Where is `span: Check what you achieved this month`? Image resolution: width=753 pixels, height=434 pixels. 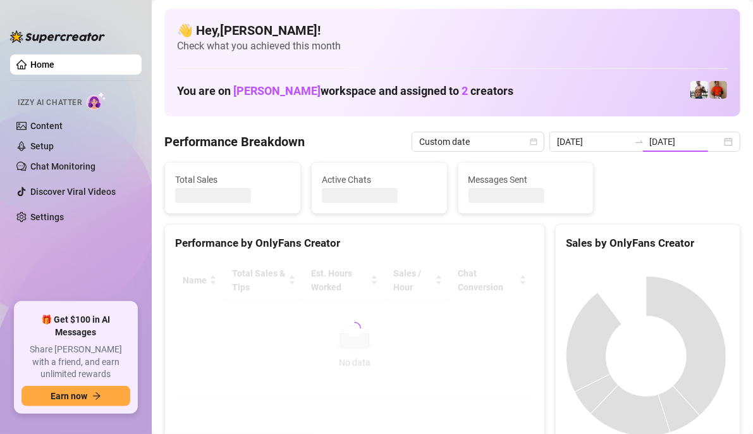 span: Check what you achieved this month is located at coordinates (452, 46).